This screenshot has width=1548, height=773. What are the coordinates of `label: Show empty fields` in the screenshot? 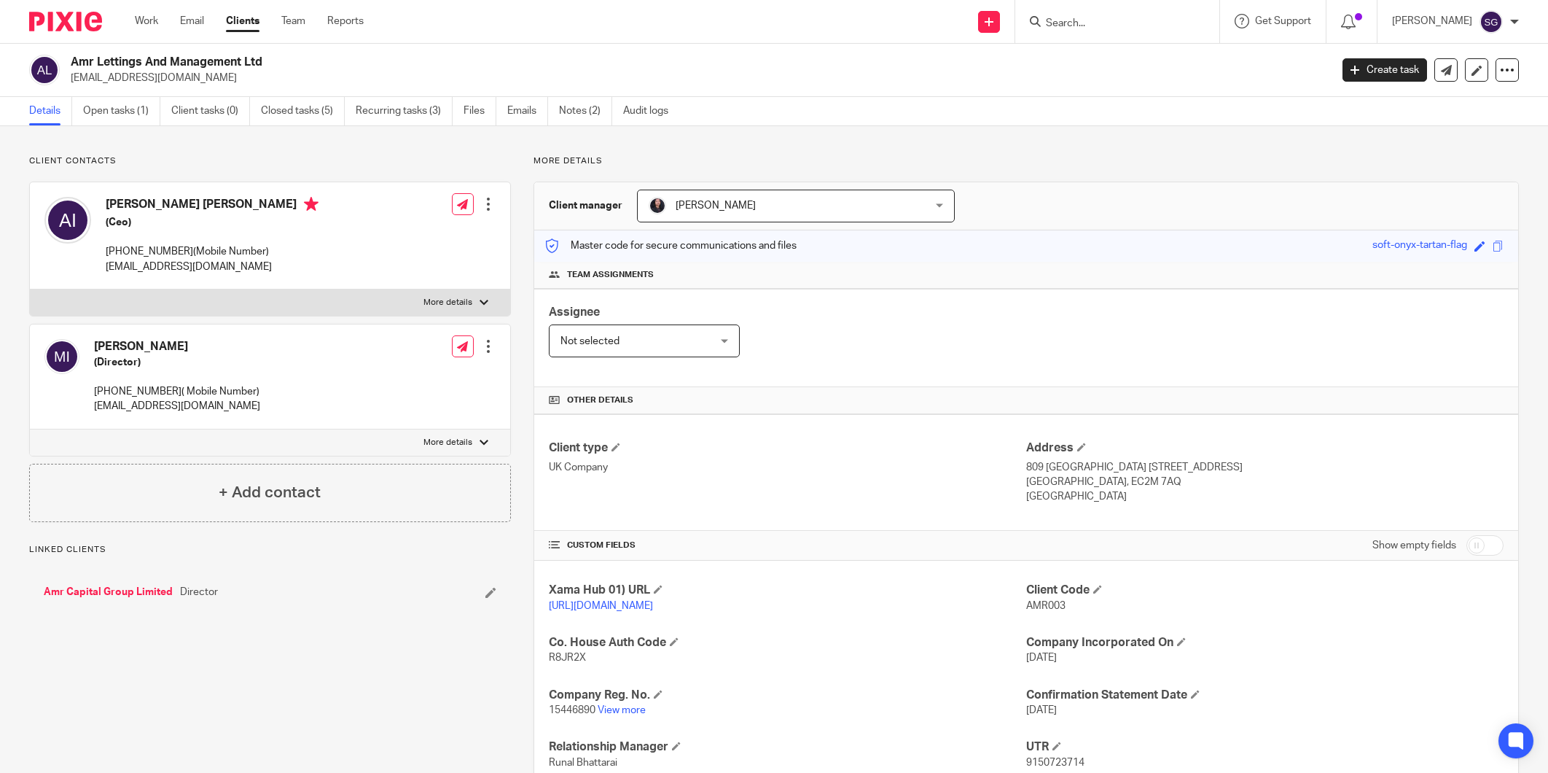 It's located at (1414, 545).